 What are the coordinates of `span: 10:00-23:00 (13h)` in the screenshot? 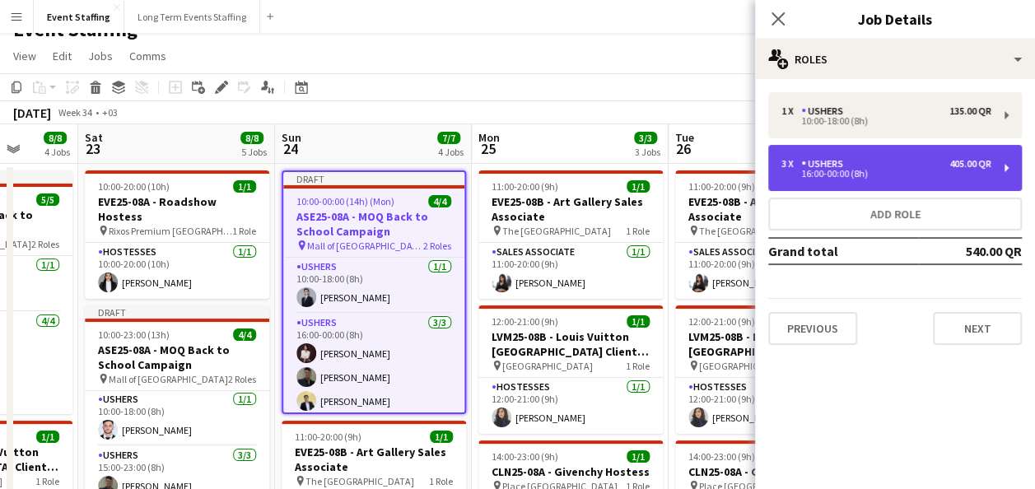 It's located at (133, 334).